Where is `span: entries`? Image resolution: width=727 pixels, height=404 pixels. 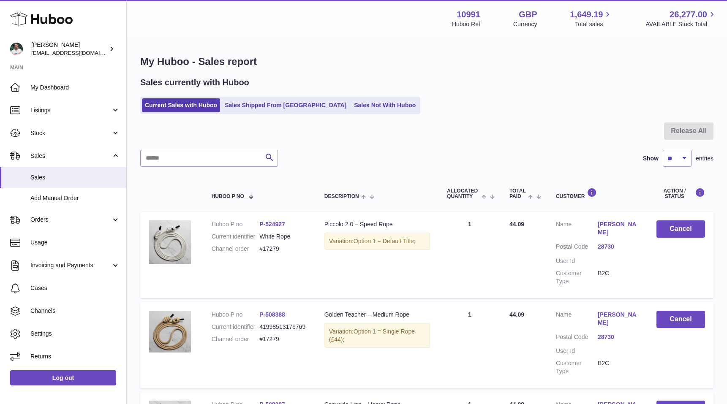 span: entries is located at coordinates (704, 158).